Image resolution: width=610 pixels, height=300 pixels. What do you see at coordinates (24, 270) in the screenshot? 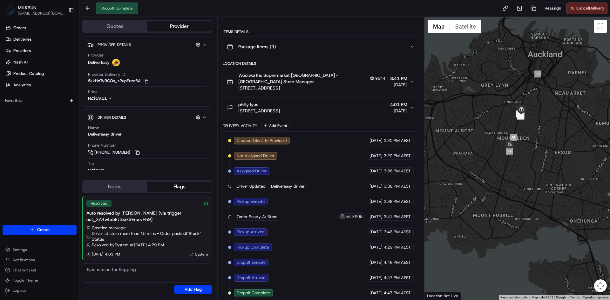
I see `span: Chat with us!` at bounding box center [24, 270].